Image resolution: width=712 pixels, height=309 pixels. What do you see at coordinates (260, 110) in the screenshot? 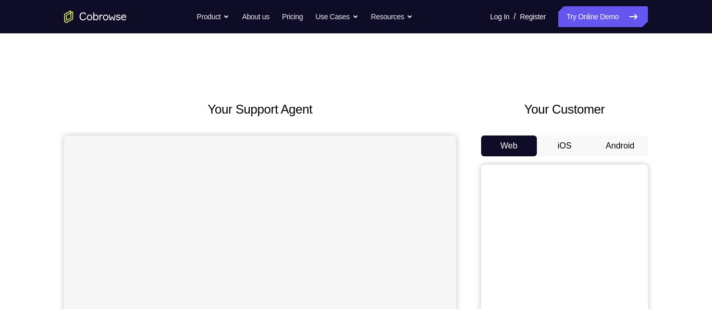
I see `h2: Your Support Agent` at bounding box center [260, 110].